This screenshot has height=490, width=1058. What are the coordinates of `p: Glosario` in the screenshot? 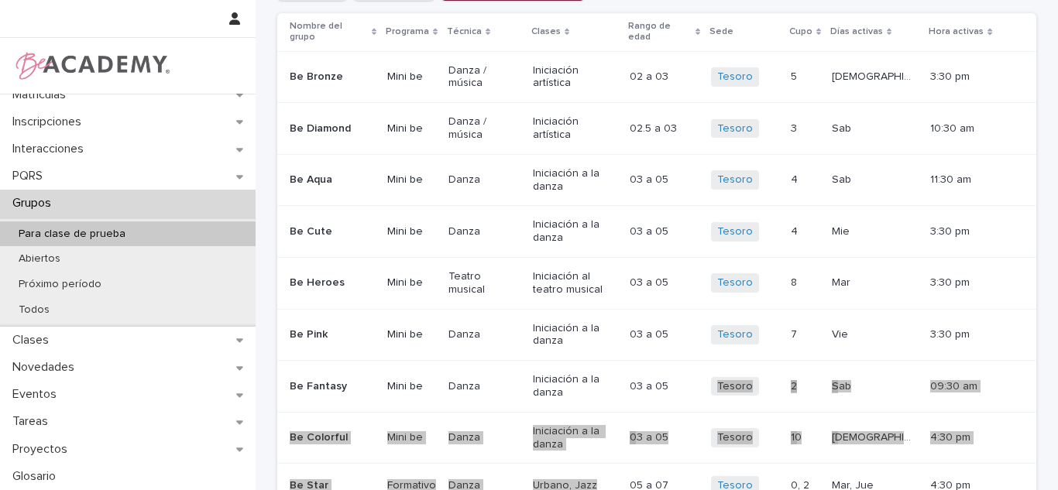 It's located at (37, 476).